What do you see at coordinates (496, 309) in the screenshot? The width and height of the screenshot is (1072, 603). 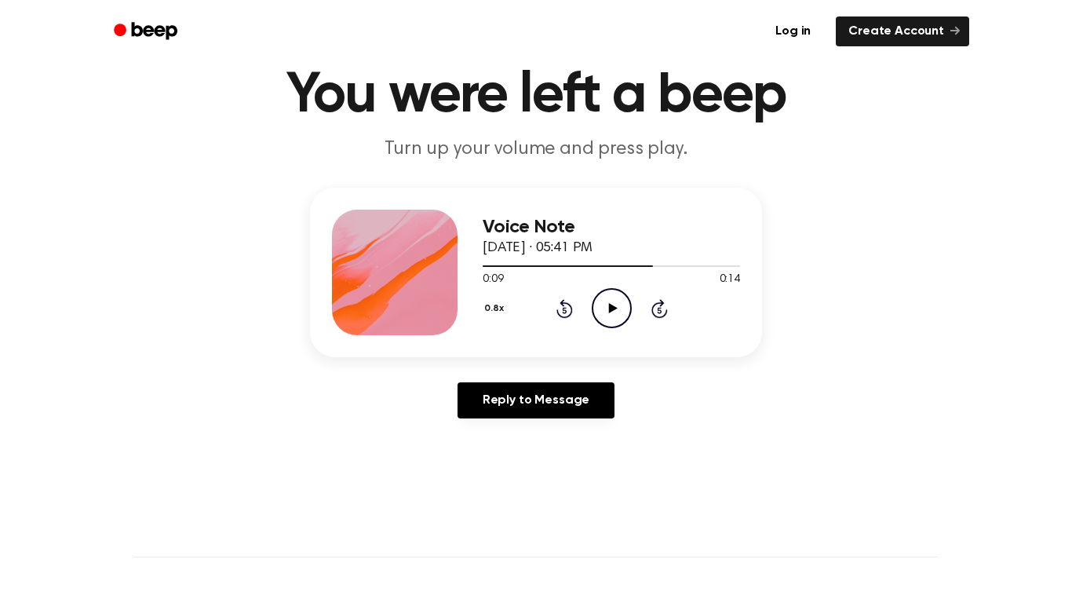 I see `button: 0.8x` at bounding box center [496, 309].